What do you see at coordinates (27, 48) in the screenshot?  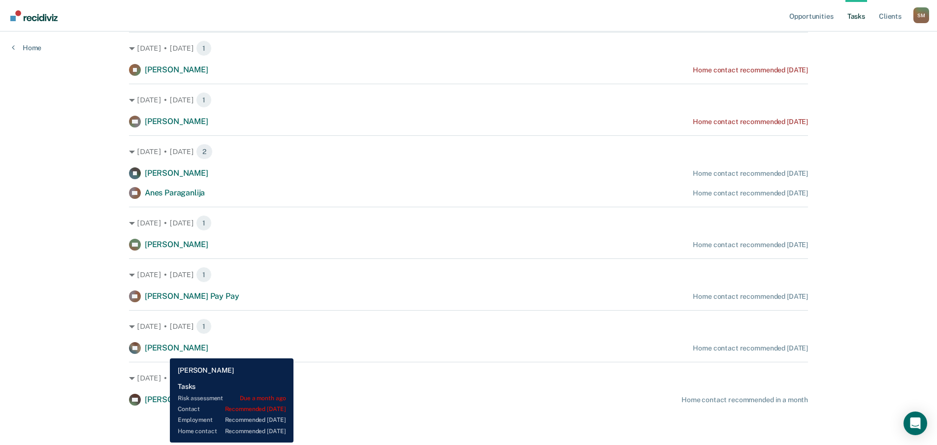 I see `a: Home` at bounding box center [27, 48].